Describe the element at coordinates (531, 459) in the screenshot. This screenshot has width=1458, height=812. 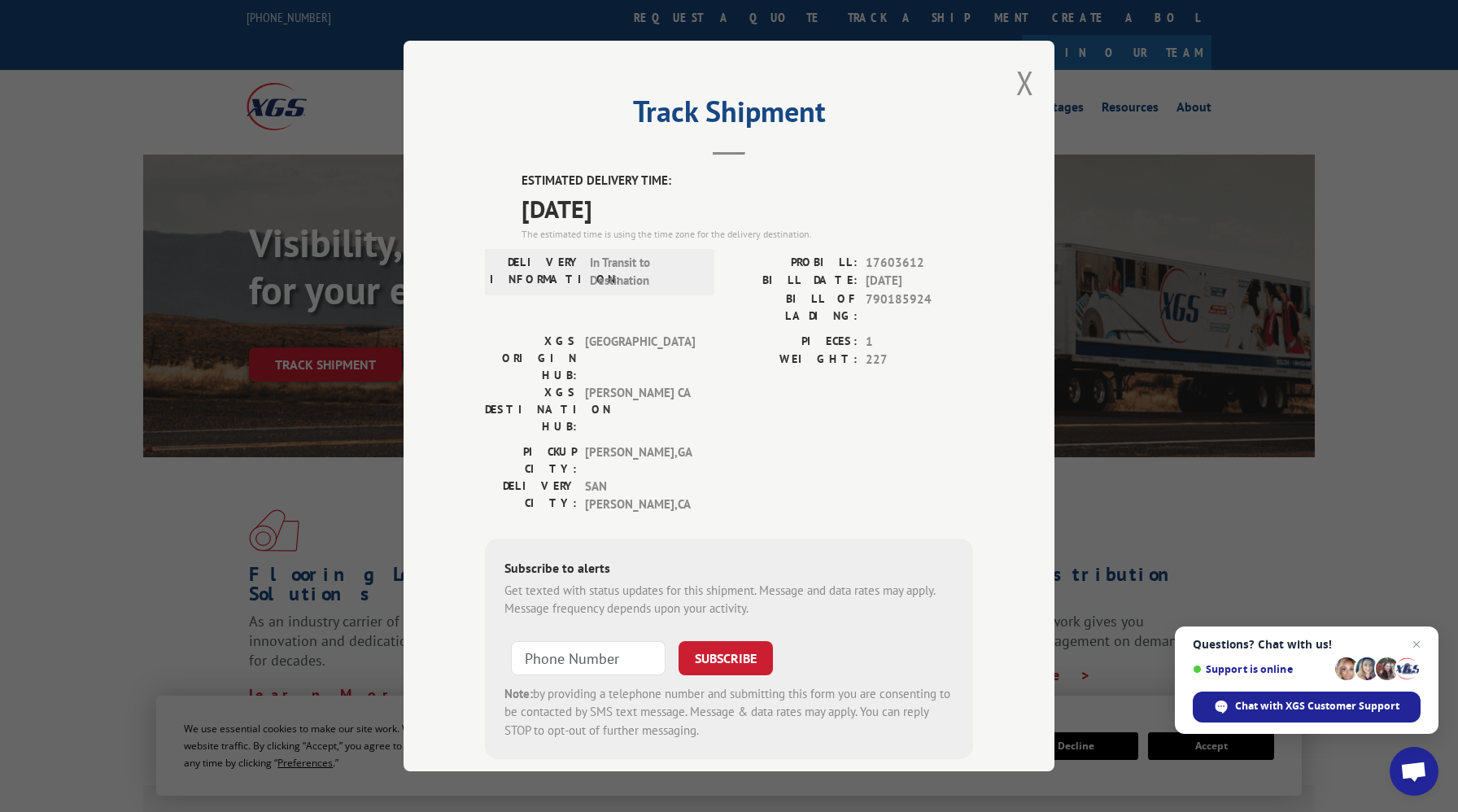
I see `label: PICKUP CITY:` at that location.